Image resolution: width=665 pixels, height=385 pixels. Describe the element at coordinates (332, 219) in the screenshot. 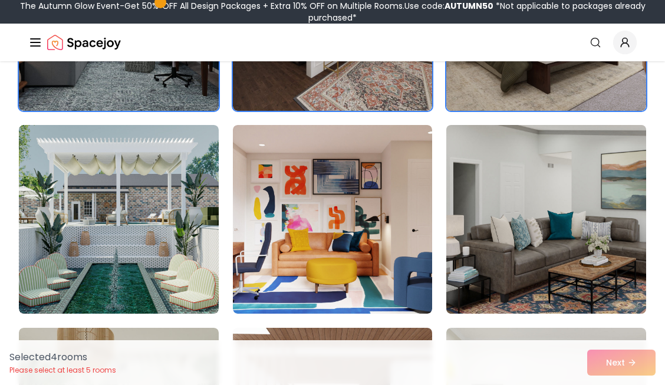

I see `img: Room room-8` at that location.